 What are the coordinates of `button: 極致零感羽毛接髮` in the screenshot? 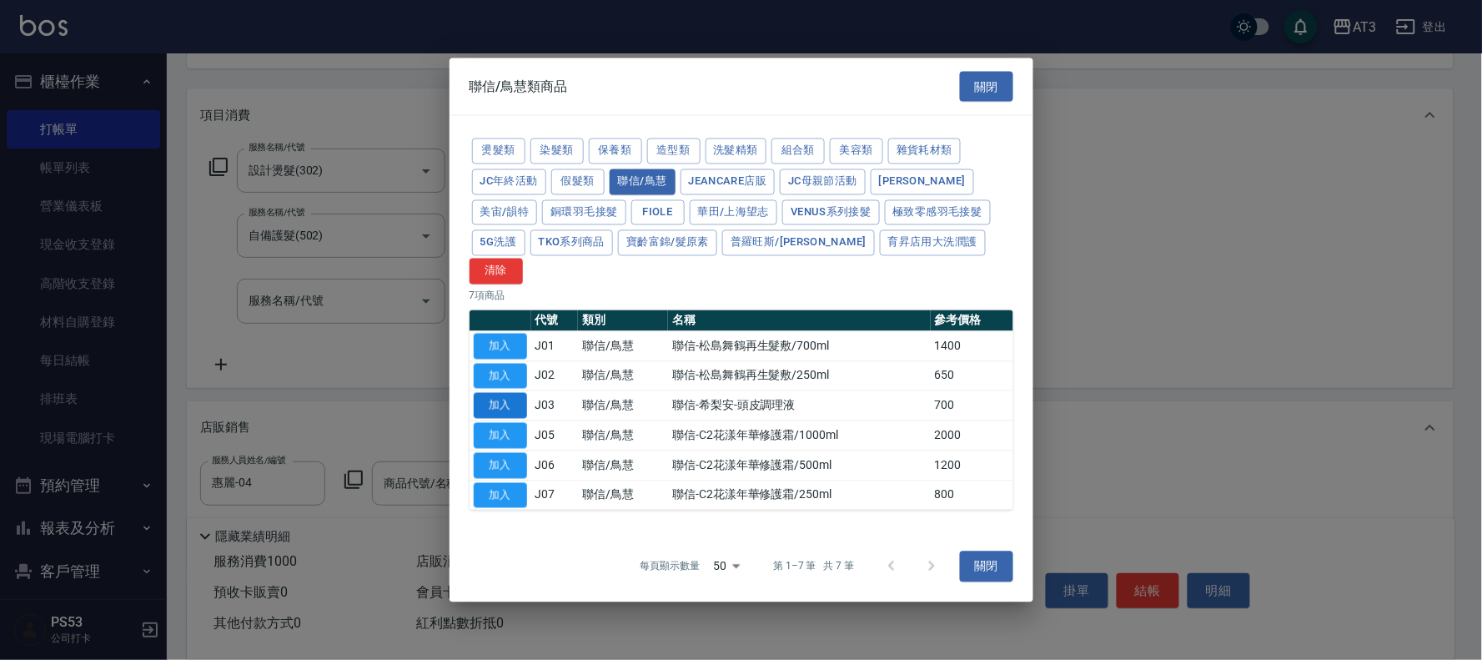 It's located at (938, 212).